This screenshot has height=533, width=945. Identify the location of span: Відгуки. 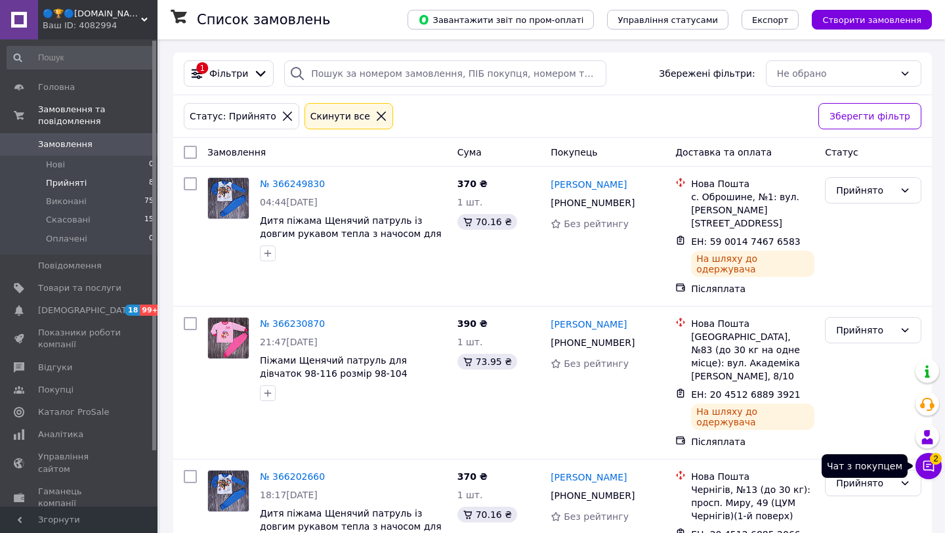
(55, 367).